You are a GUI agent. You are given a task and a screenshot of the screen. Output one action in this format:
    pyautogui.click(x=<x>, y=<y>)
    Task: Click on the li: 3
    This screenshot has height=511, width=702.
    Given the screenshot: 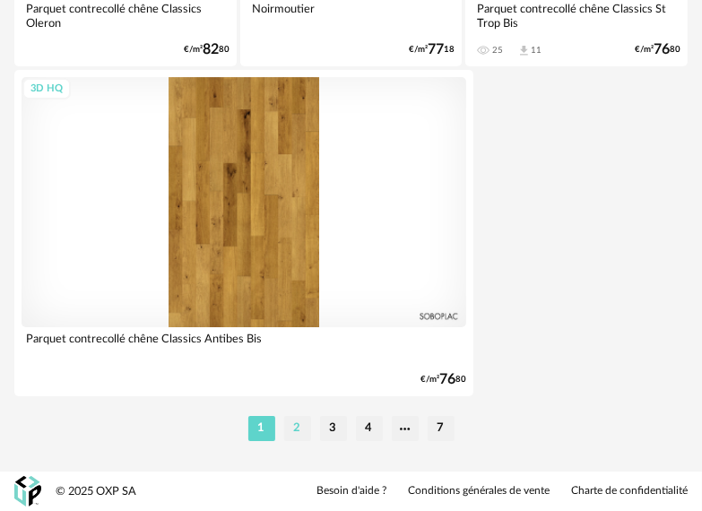 What is the action you would take?
    pyautogui.click(x=333, y=428)
    